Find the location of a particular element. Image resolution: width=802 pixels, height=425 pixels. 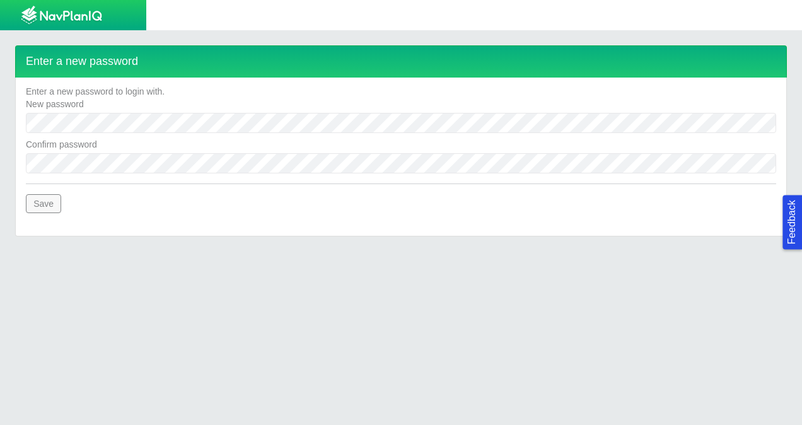

button: Feedback is located at coordinates (792, 222).